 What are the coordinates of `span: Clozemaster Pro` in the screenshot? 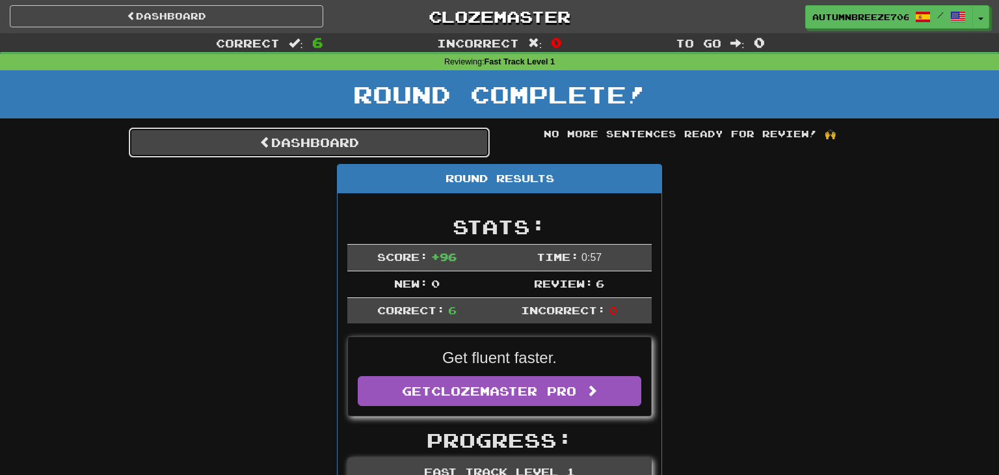 It's located at (503, 391).